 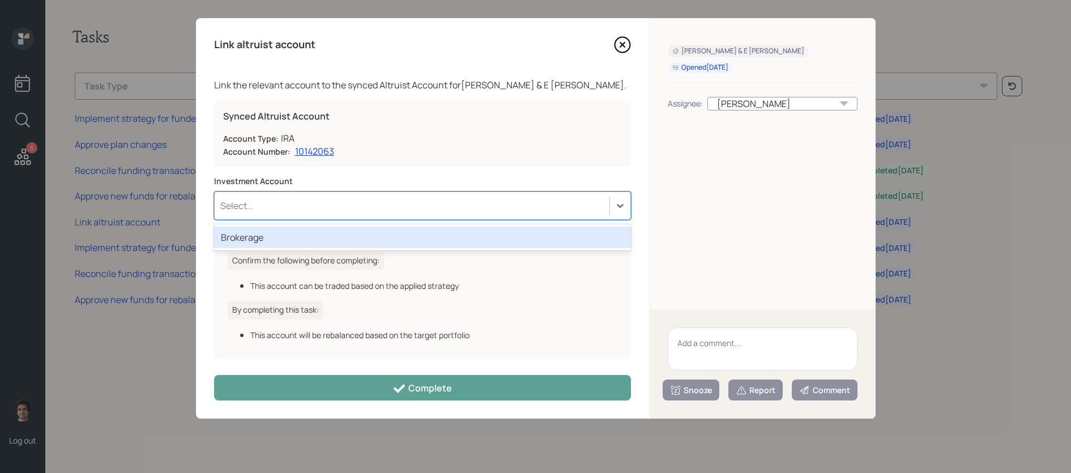 What do you see at coordinates (755, 390) in the screenshot?
I see `button: Report` at bounding box center [755, 390].